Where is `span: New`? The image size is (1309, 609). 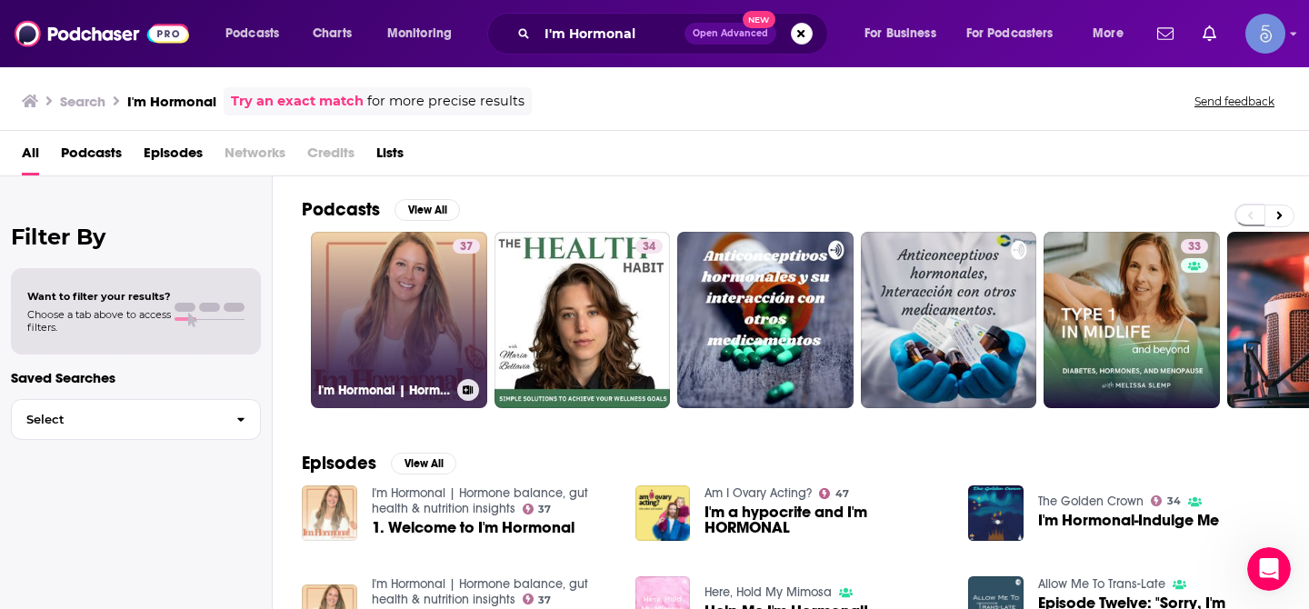 span: New is located at coordinates (759, 19).